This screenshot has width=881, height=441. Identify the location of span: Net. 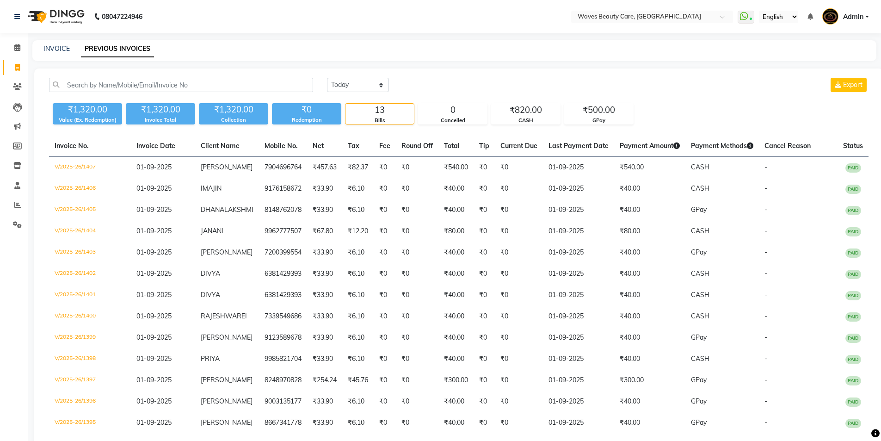
(318, 146).